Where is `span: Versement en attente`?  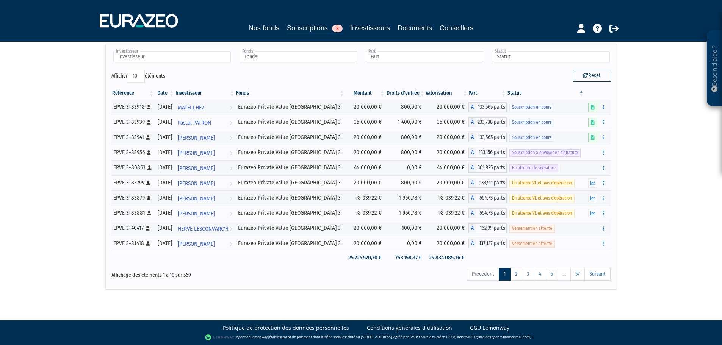
span: Versement en attente is located at coordinates (532, 229).